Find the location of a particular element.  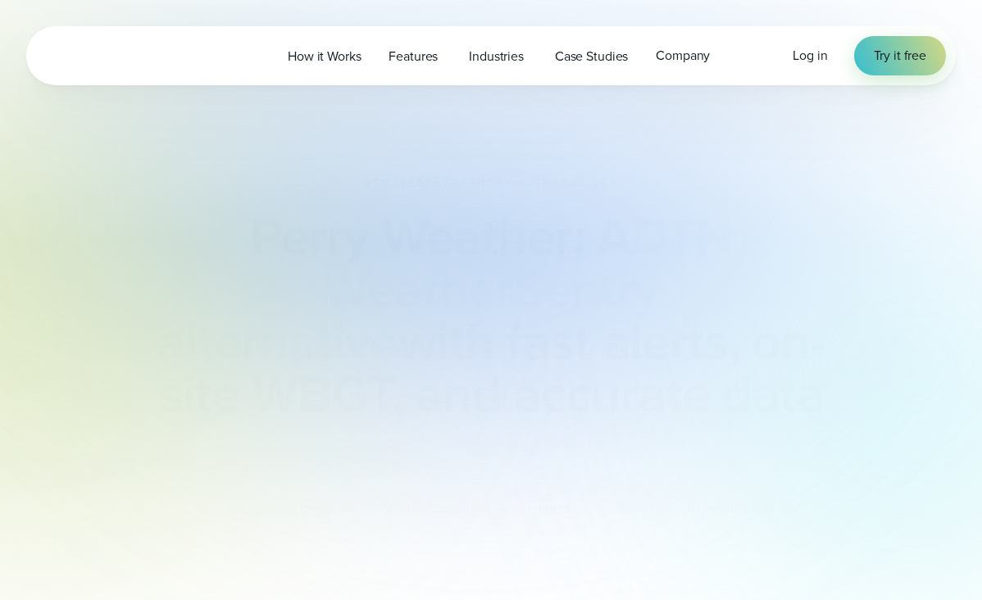

a: Log in is located at coordinates (810, 56).